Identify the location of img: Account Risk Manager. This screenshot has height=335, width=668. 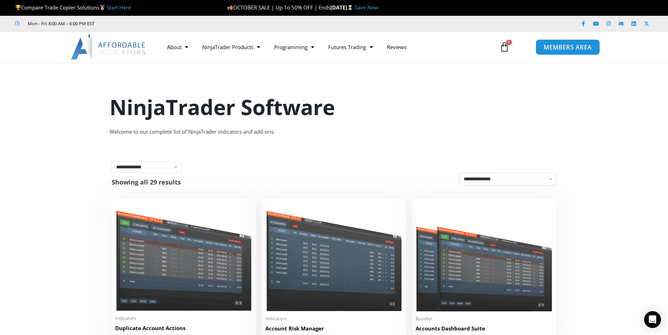
(334, 257).